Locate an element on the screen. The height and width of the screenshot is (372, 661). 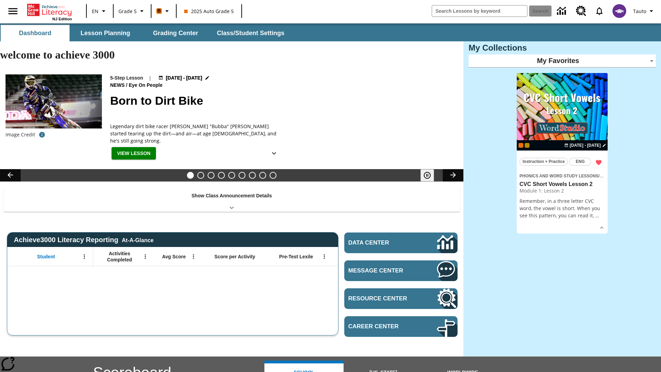
span: ENG is located at coordinates (580, 161).